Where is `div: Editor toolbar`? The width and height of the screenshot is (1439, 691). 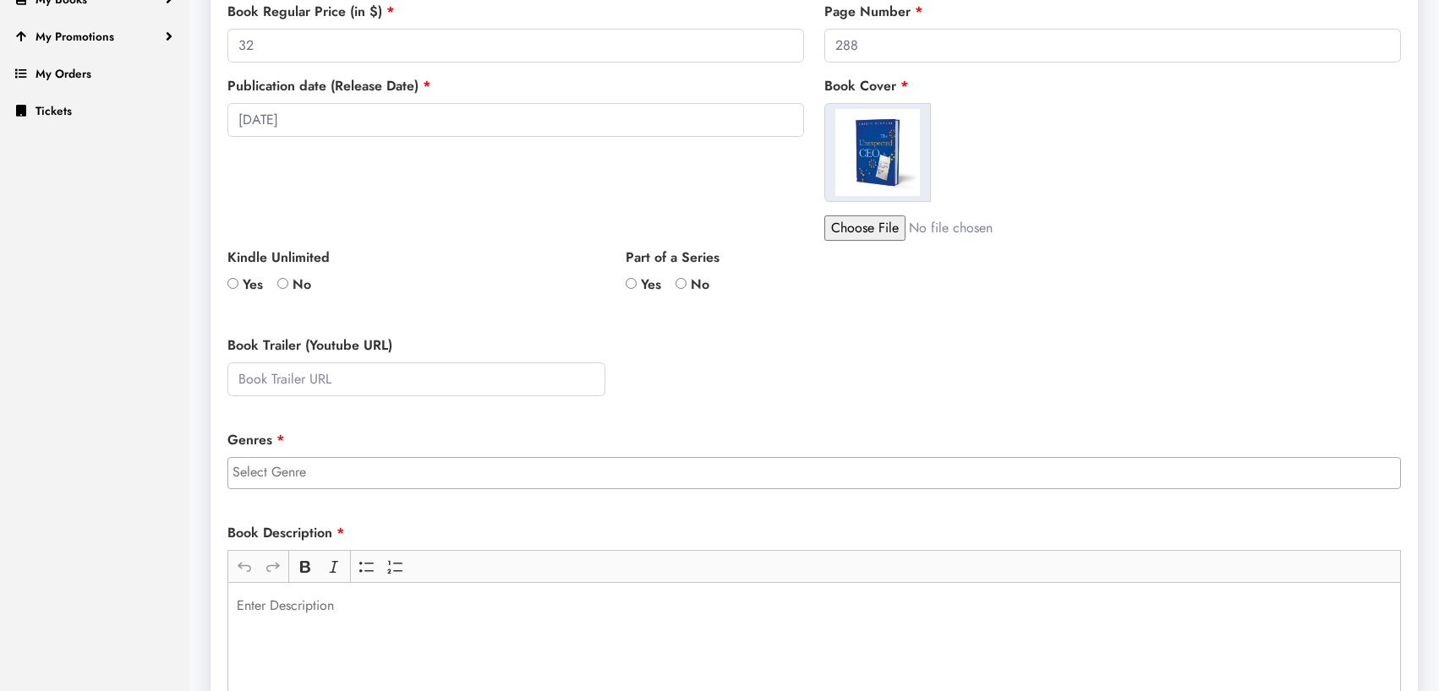
div: Editor toolbar is located at coordinates (814, 566).